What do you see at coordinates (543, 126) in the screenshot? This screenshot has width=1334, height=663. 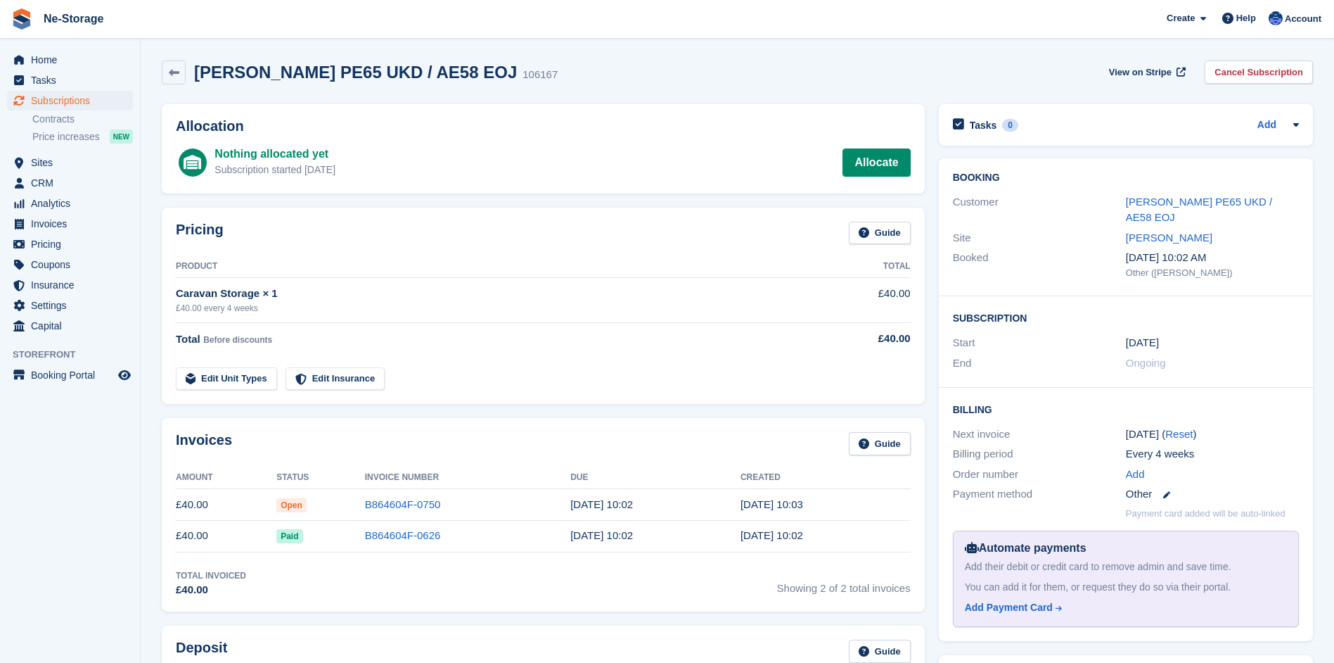 I see `h2: Allocation` at bounding box center [543, 126].